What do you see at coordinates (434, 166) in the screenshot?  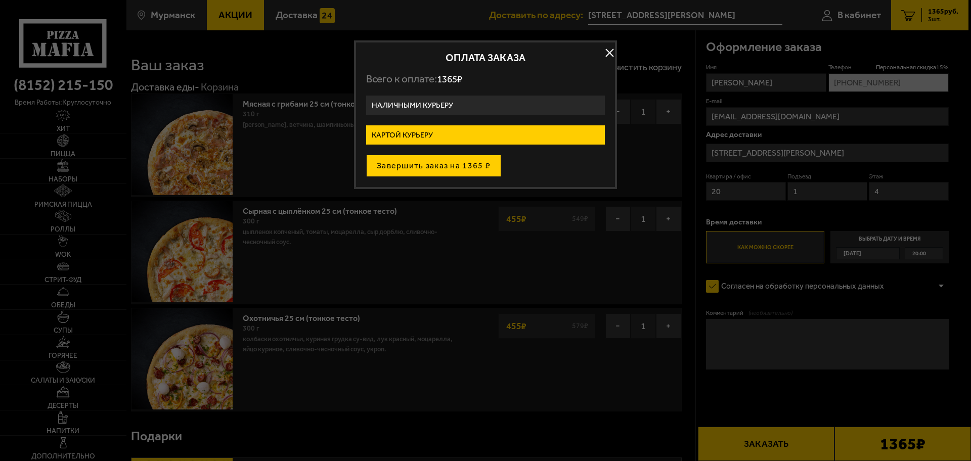 I see `button: Завершить заказ на 1365 ₽` at bounding box center [434, 166].